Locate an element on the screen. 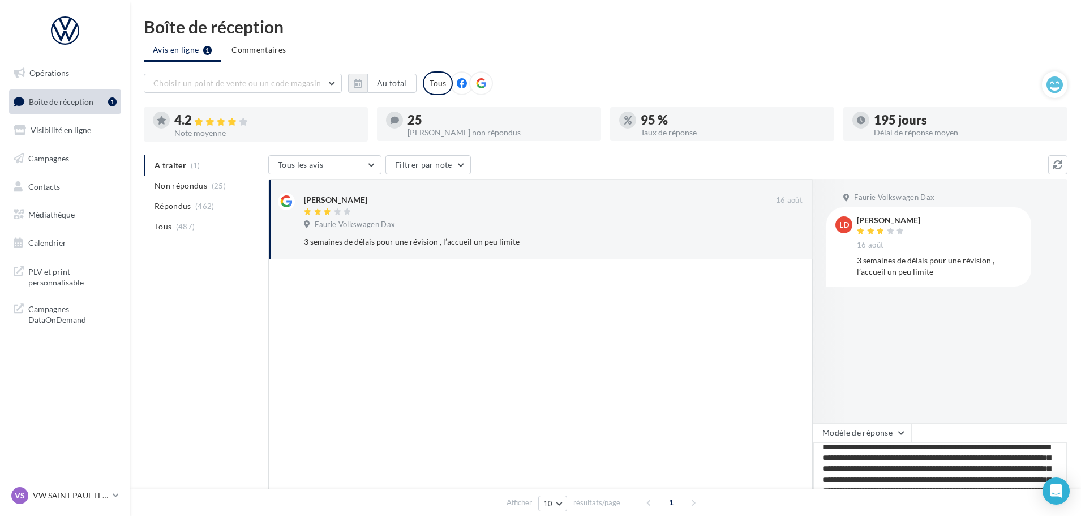  div: Tous is located at coordinates (438, 83).